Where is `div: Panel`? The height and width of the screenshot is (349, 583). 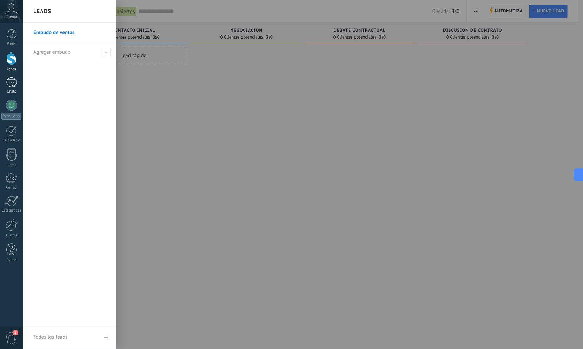 div: Panel is located at coordinates (12, 44).